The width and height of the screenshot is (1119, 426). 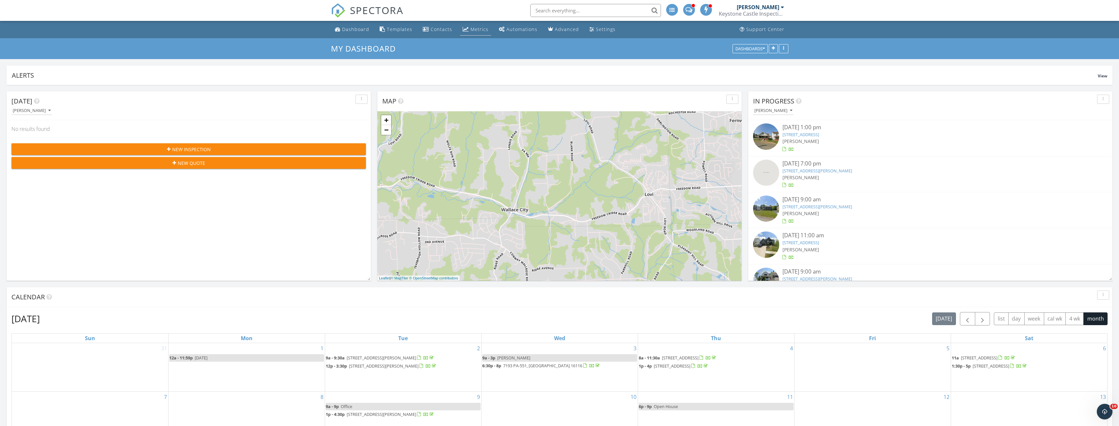 What do you see at coordinates (649, 358) in the screenshot?
I see `span: 8a - 11:30a` at bounding box center [649, 358].